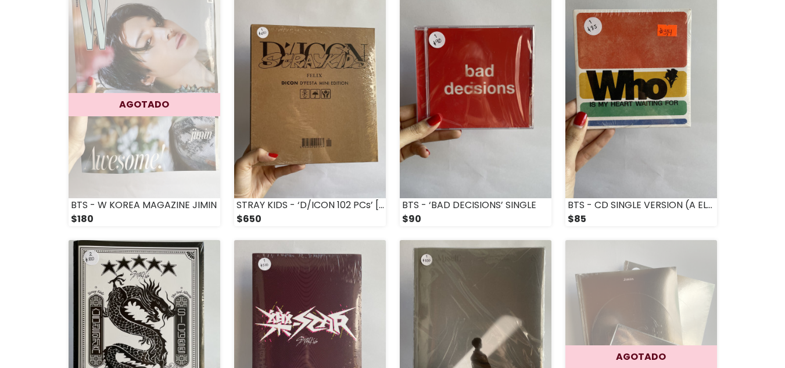 This screenshot has width=785, height=368. What do you see at coordinates (475, 219) in the screenshot?
I see `div: $90` at bounding box center [475, 219].